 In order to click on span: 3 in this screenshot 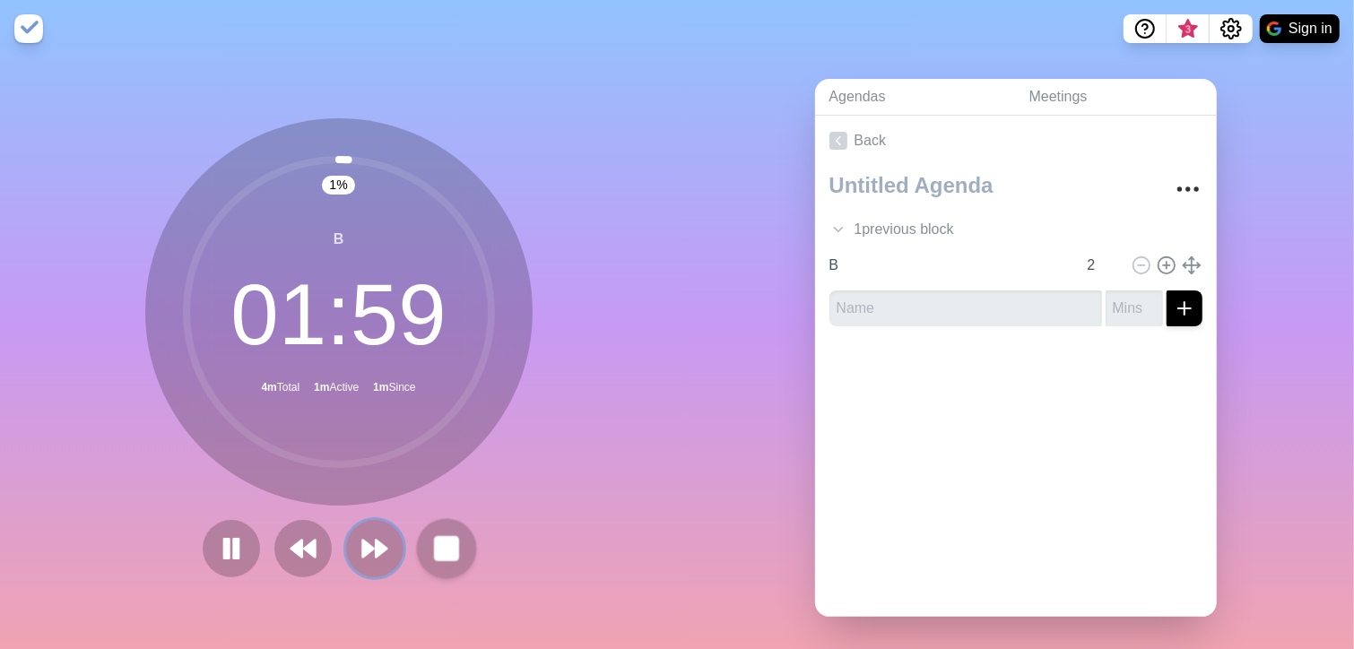, I will do `click(1188, 30)`.